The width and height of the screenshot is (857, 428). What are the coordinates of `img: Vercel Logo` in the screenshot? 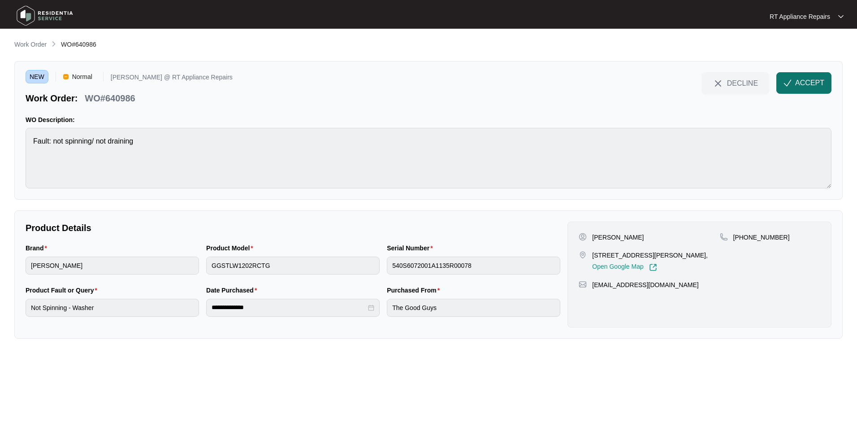 It's located at (66, 77).